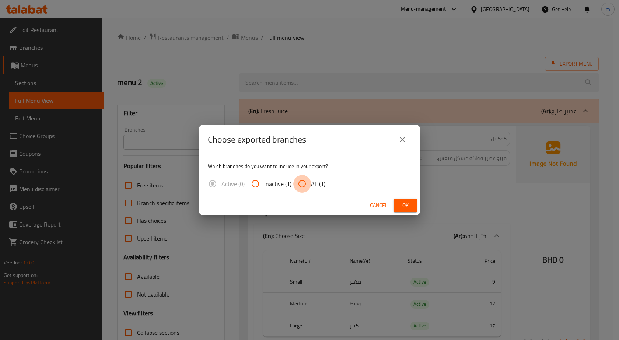 The height and width of the screenshot is (340, 619). Describe the element at coordinates (405, 205) in the screenshot. I see `button: Ok` at that location.